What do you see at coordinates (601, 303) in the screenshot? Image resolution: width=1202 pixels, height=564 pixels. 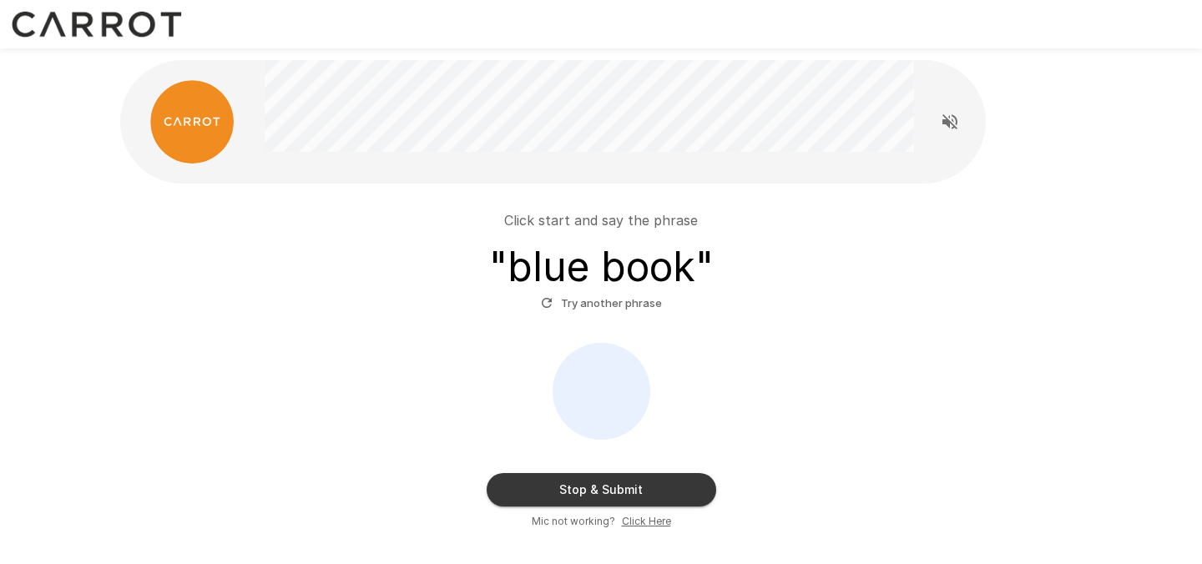 I see `button: Try another phrase` at bounding box center [601, 303].